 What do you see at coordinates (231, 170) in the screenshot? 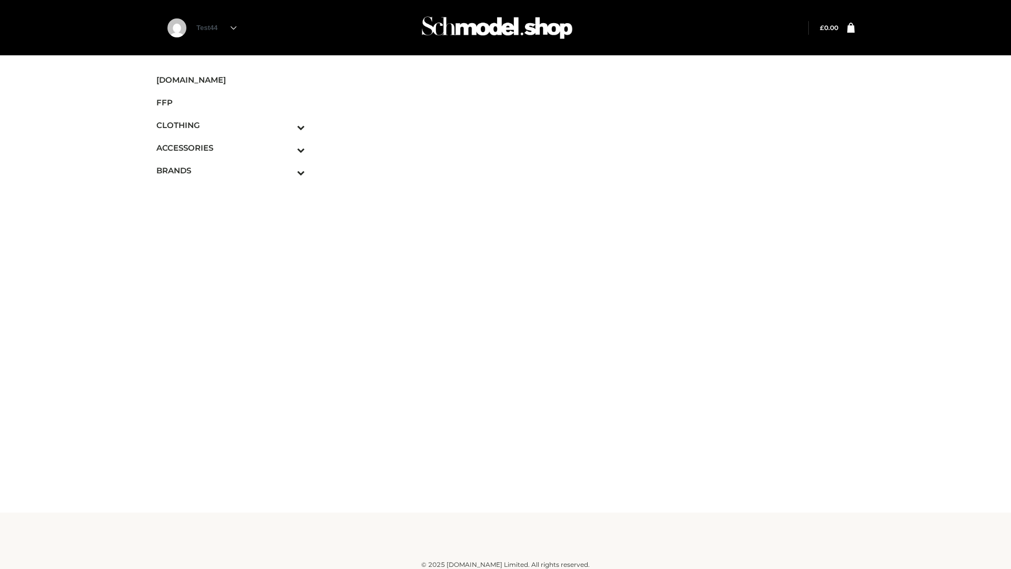
I see `span: BRANDS` at bounding box center [231, 170].